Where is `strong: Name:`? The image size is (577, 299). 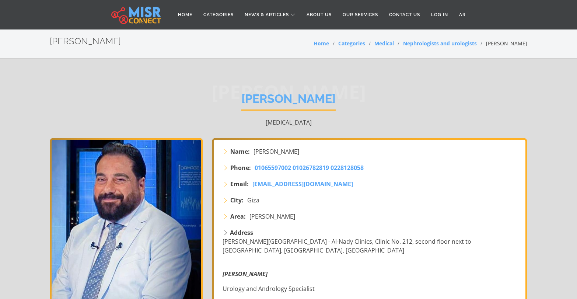 strong: Name: is located at coordinates (240, 151).